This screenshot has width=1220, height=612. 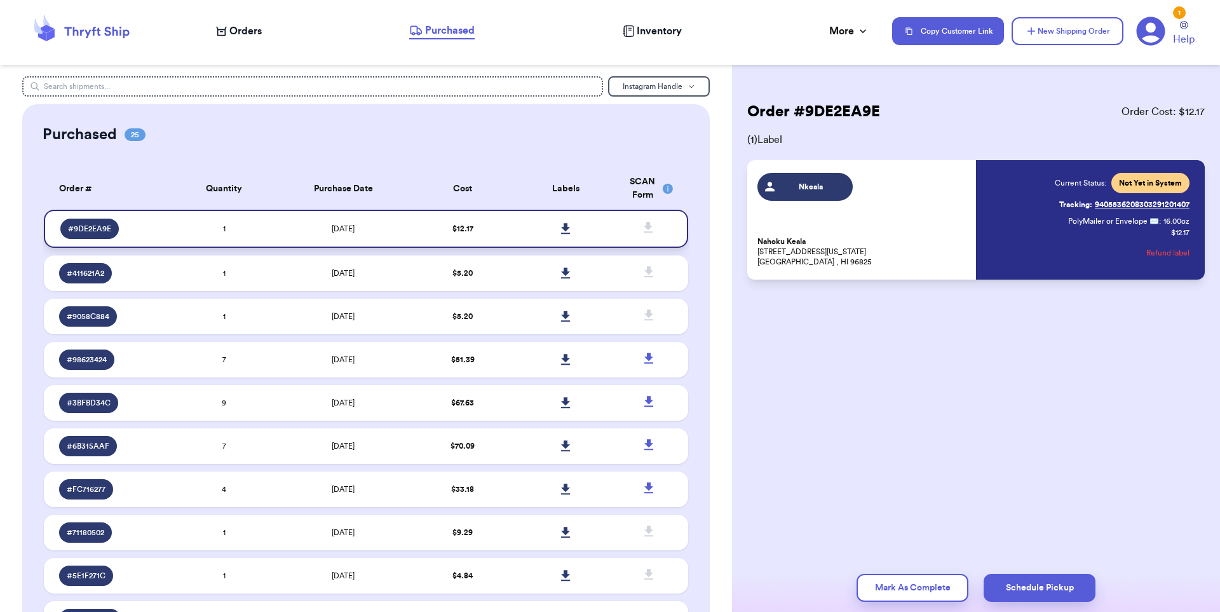 What do you see at coordinates (88, 403) in the screenshot?
I see `span: # 3BFBD34C` at bounding box center [88, 403].